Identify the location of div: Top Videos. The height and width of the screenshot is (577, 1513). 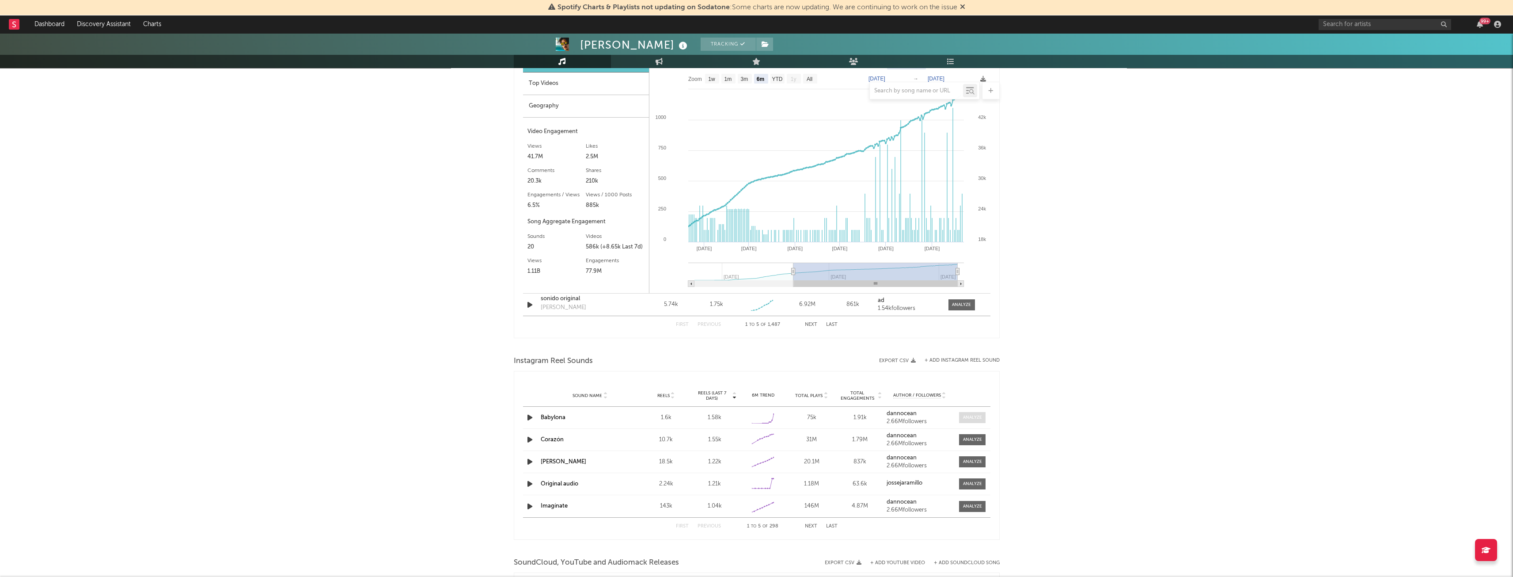
(586, 84).